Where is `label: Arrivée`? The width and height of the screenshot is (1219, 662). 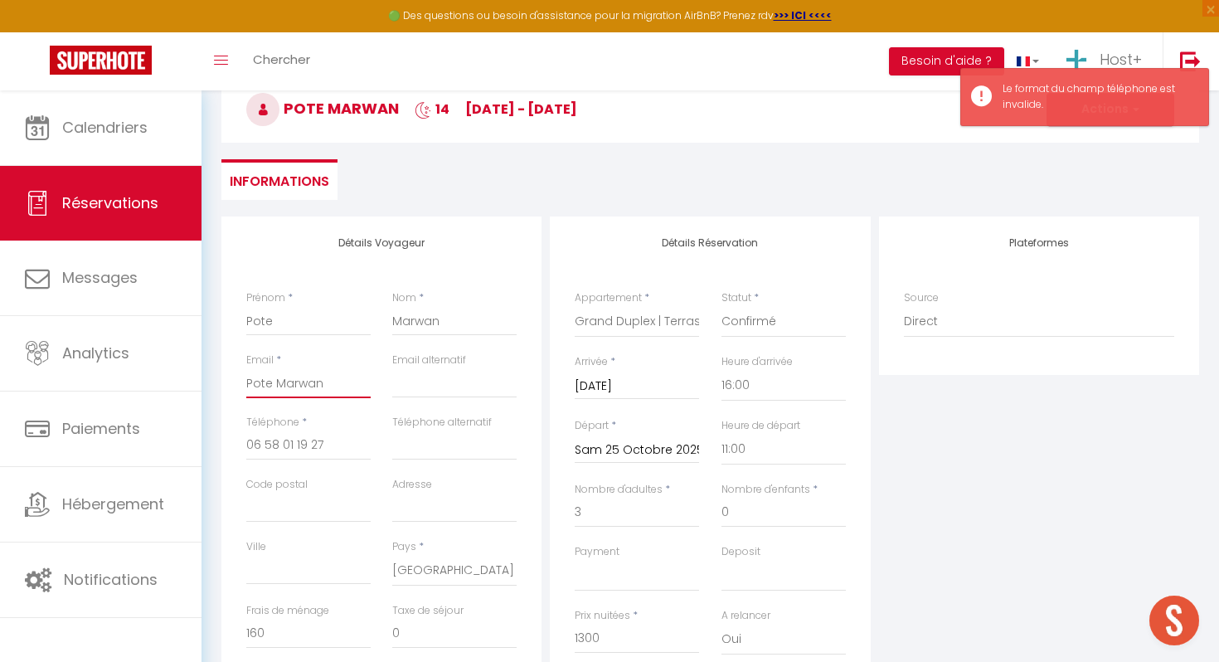
label: Arrivée is located at coordinates (591, 362).